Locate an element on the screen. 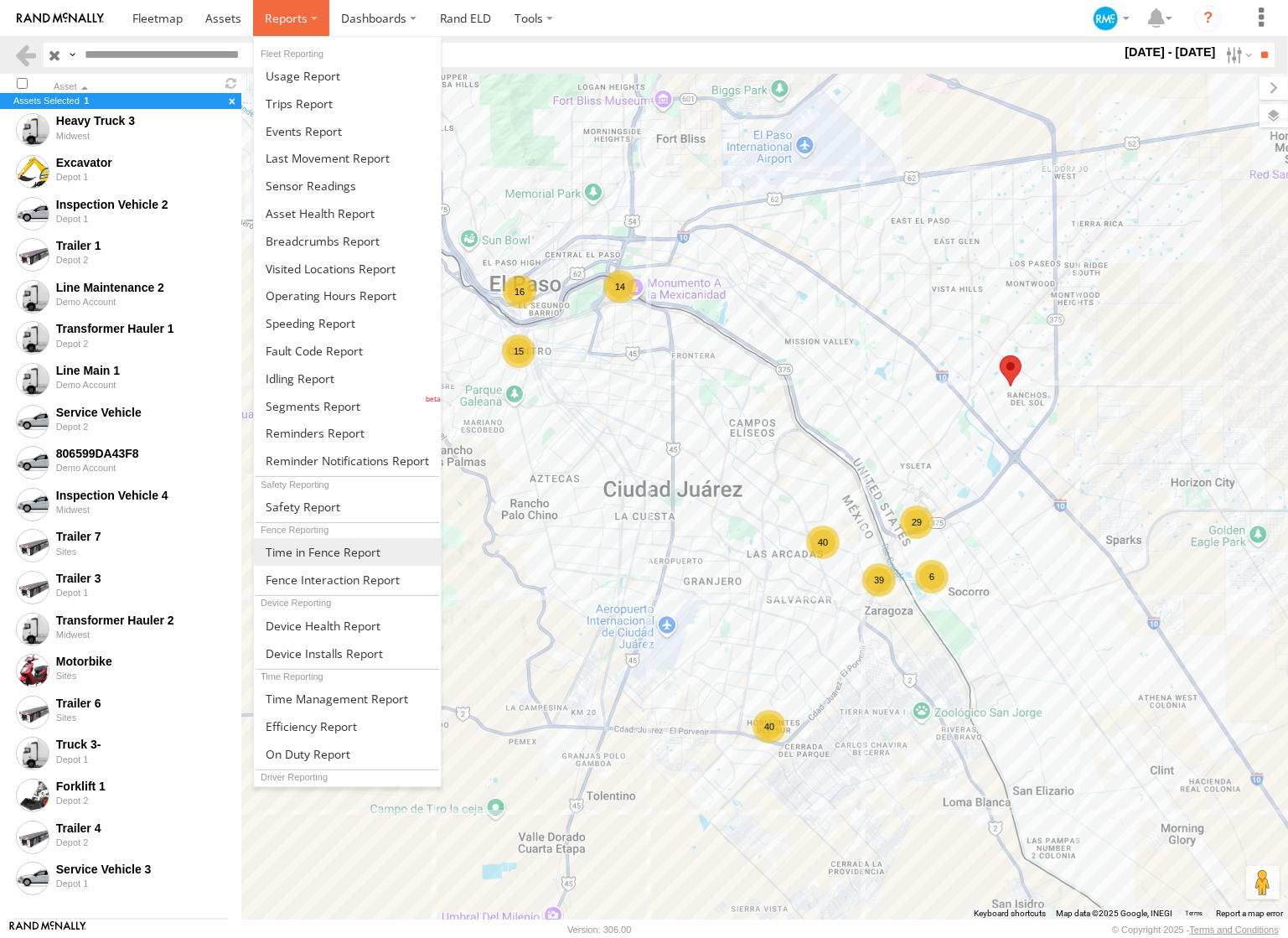 The width and height of the screenshot is (1288, 938). div: Version: 306.00 is located at coordinates (599, 929).